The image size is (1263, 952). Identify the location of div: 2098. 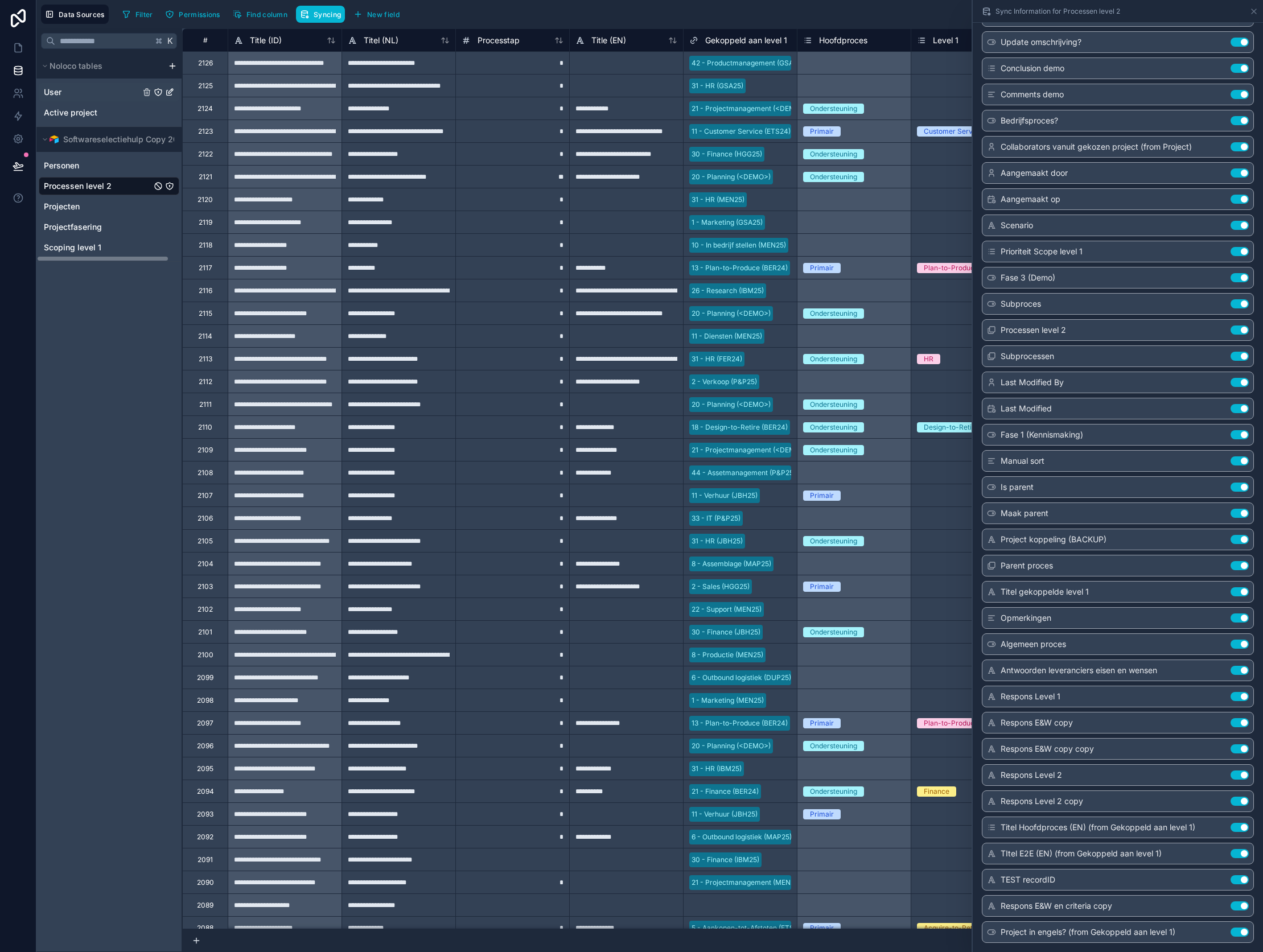
(205, 700).